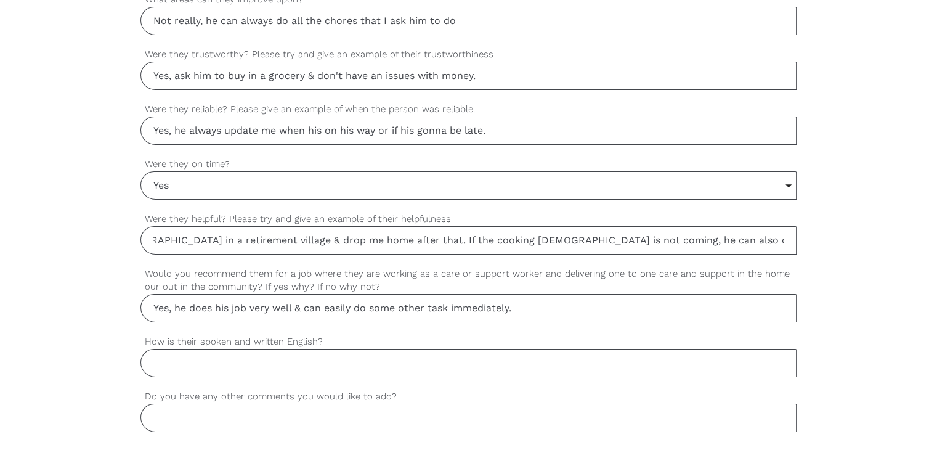 This screenshot has height=450, width=937. Describe the element at coordinates (468, 219) in the screenshot. I see `label: Were they helpful? Please try and give an example of their helpfulness` at that location.